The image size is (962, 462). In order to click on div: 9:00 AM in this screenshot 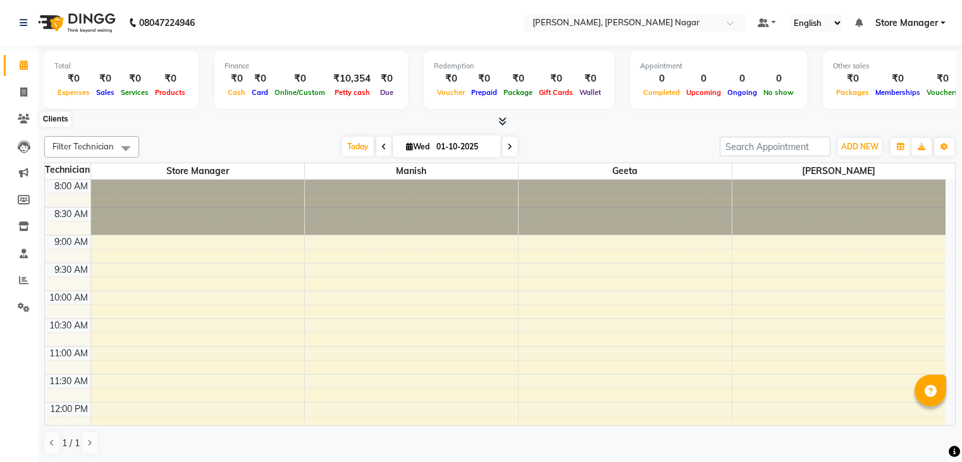, I will do `click(71, 242)`.